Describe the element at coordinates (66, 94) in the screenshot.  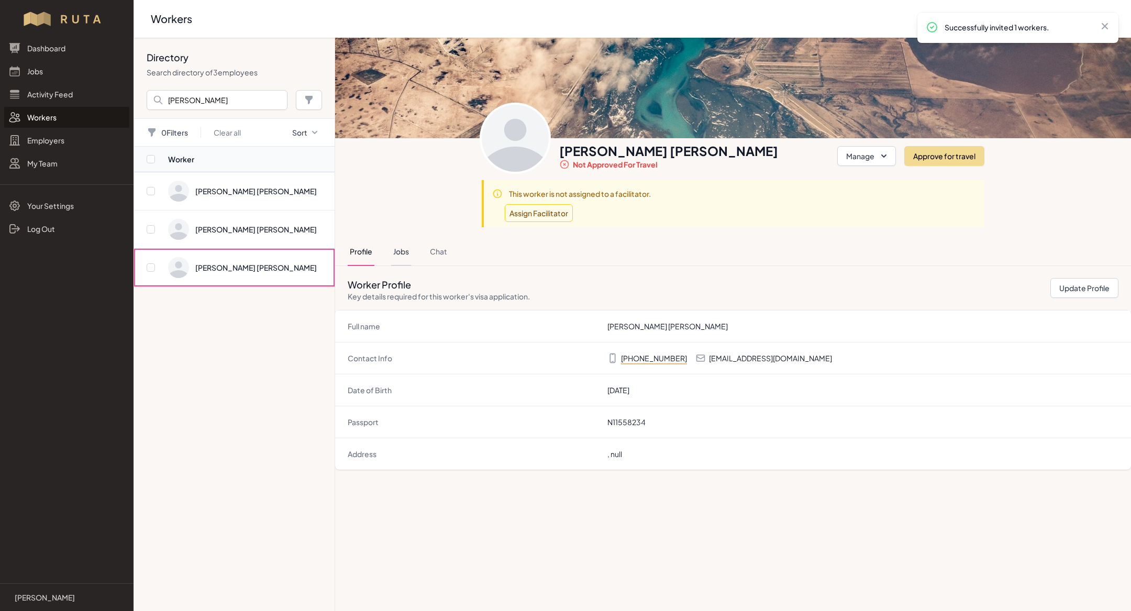
I see `a: Activity Feed` at that location.